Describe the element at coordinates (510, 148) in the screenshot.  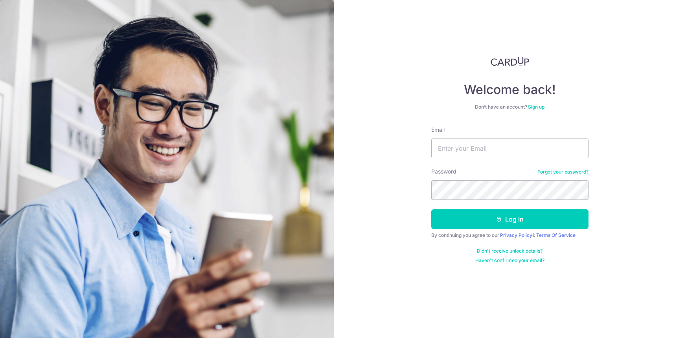
I see `input: Enter your Email` at that location.